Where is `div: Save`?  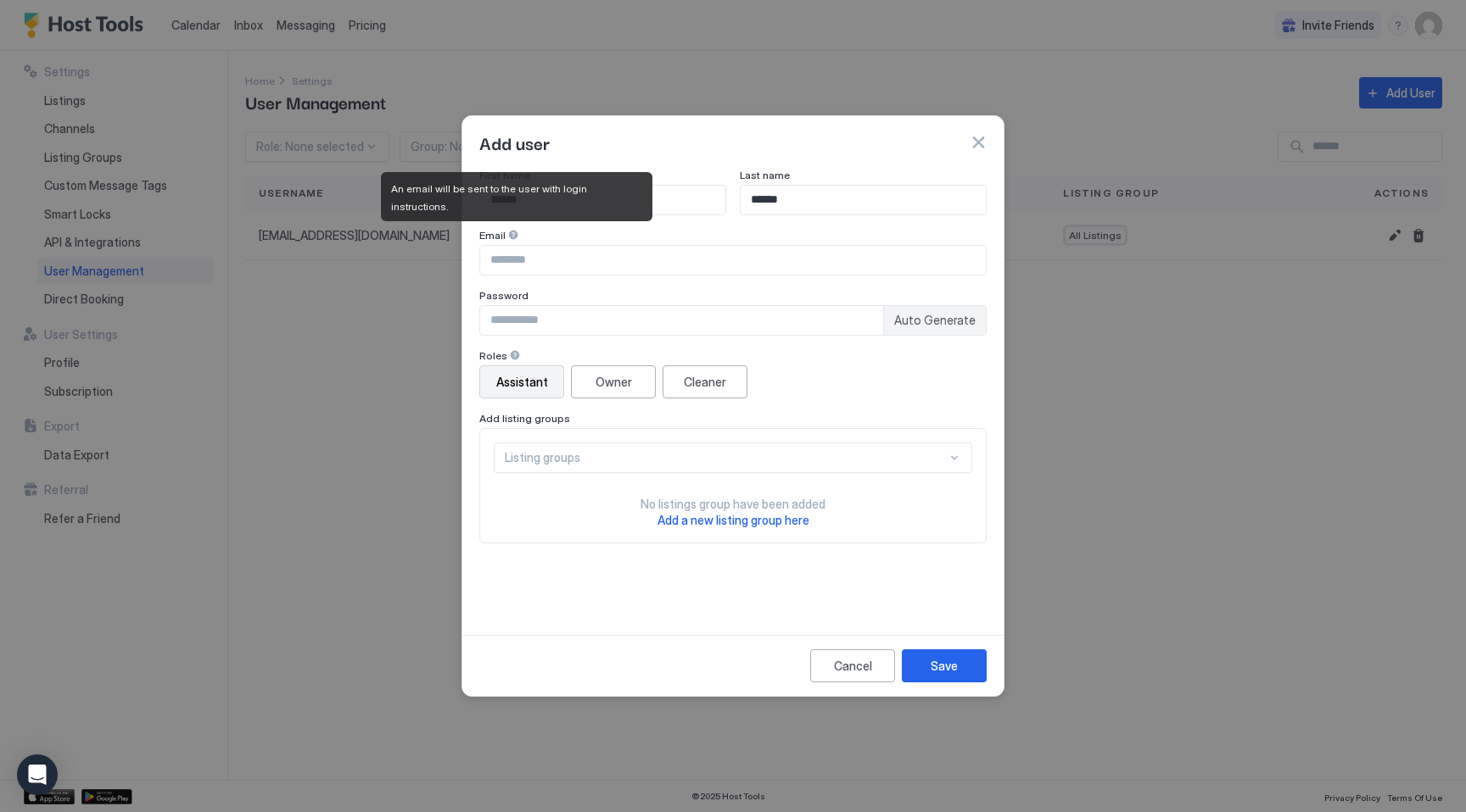 div: Save is located at coordinates (944, 666).